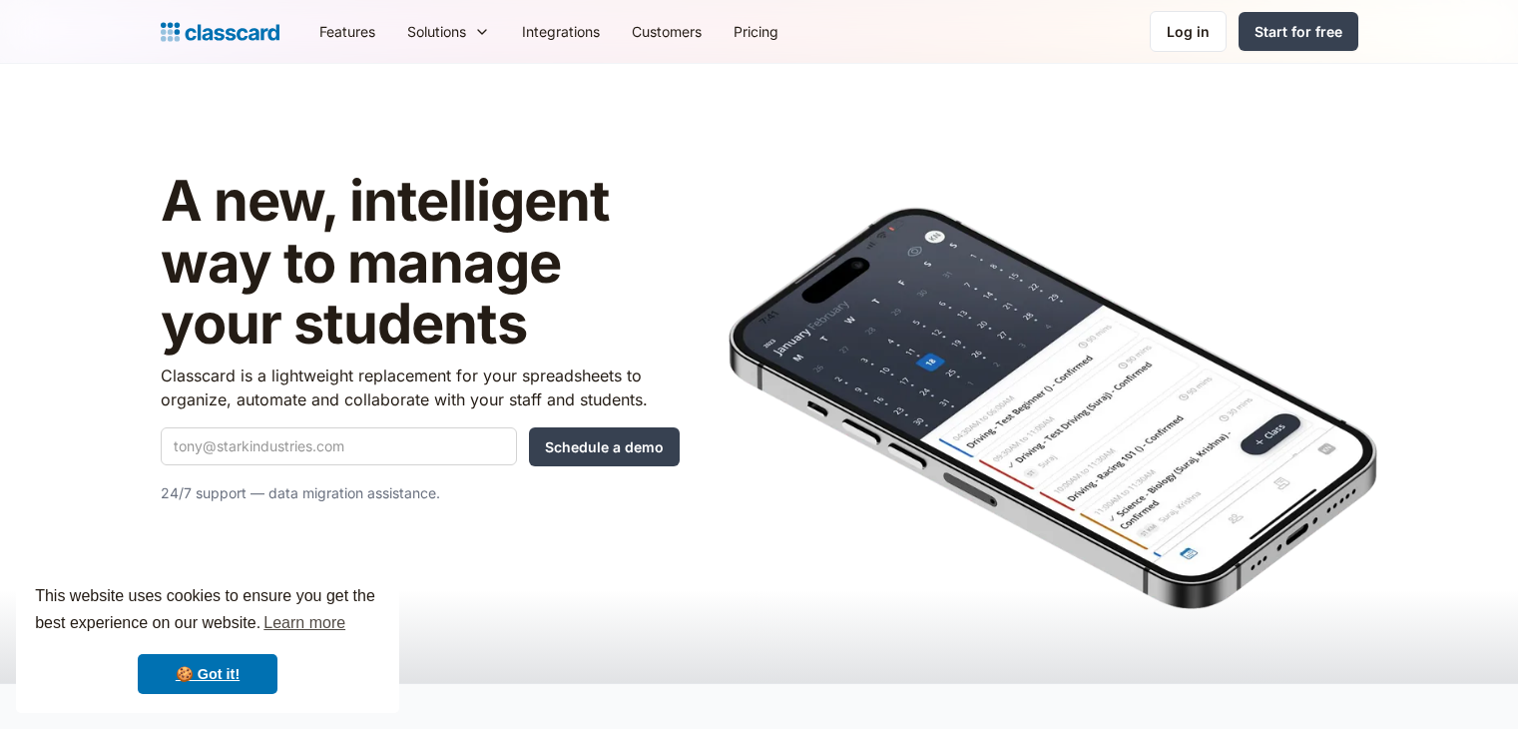  What do you see at coordinates (1188, 31) in the screenshot?
I see `div: Log in` at bounding box center [1188, 31].